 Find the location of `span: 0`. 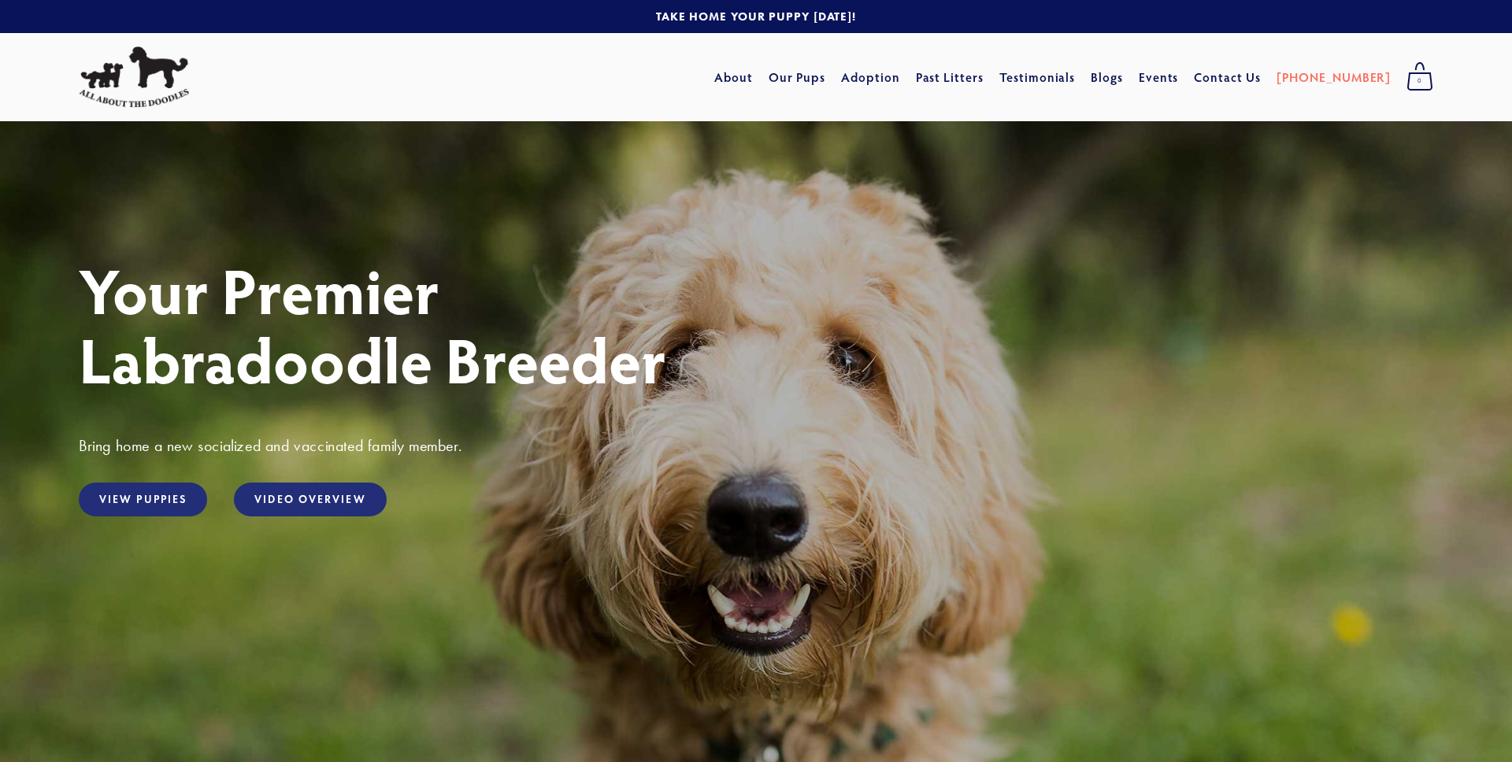

span: 0 is located at coordinates (1419, 81).